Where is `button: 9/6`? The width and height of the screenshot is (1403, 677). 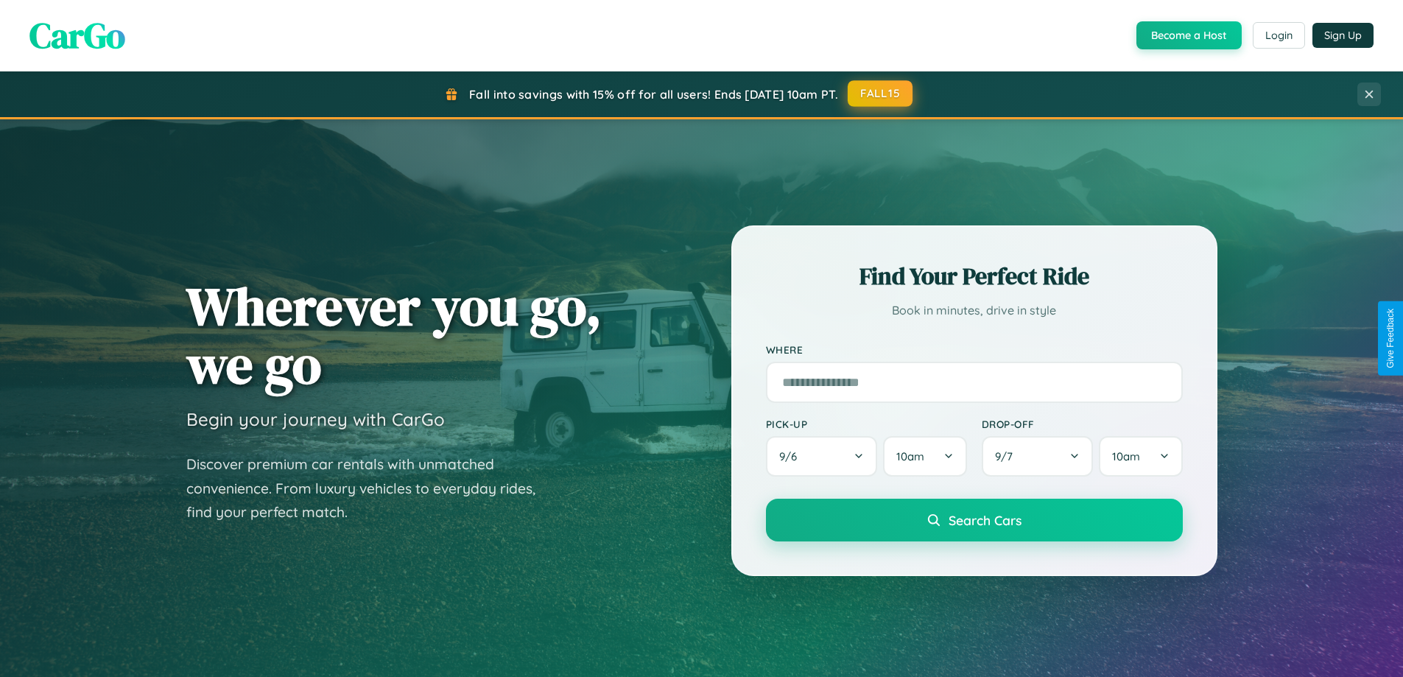
button: 9/6 is located at coordinates (822, 456).